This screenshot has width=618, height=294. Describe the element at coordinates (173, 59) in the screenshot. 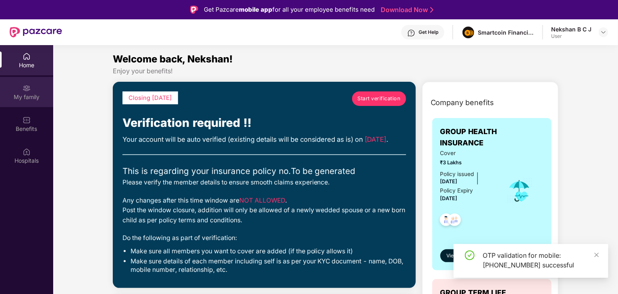

I see `span: Welcome back, Nekshan!` at that location.